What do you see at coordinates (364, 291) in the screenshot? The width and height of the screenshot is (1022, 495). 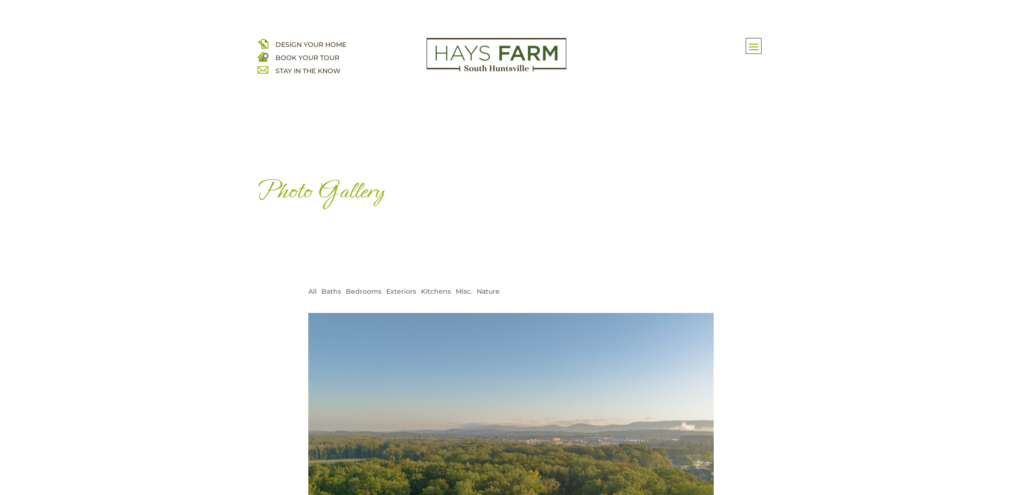 I see `li: Bedrooms` at bounding box center [364, 291].